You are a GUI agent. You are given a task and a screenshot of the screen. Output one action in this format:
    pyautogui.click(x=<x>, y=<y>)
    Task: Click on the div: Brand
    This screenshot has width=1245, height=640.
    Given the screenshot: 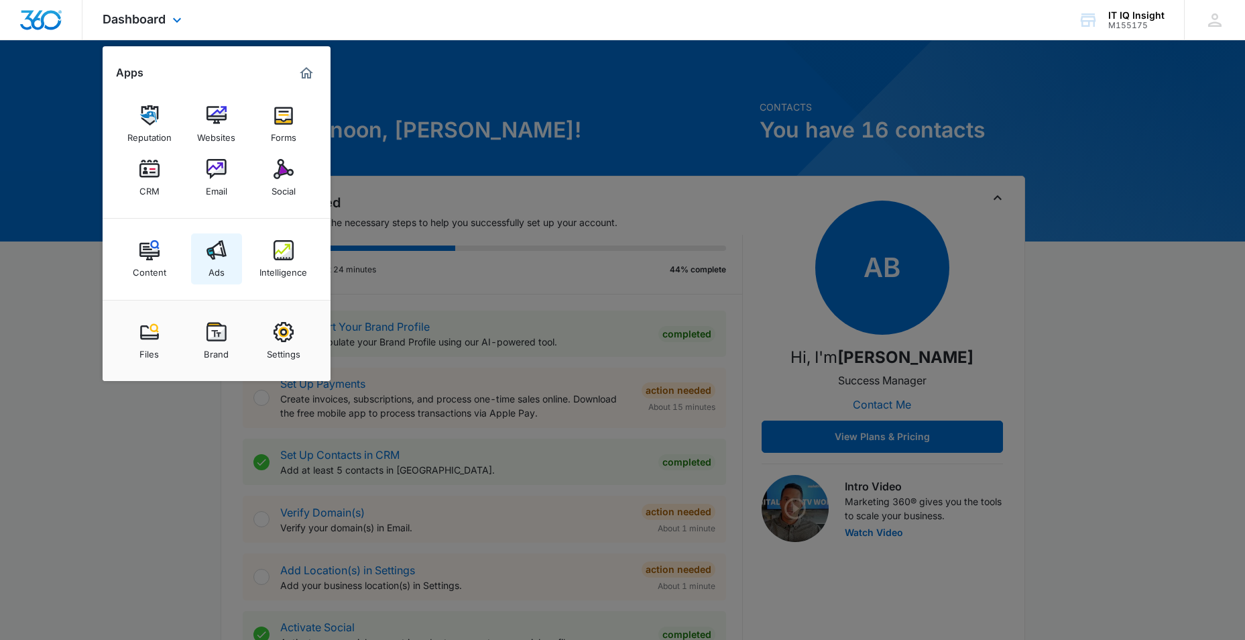 What is the action you would take?
    pyautogui.click(x=216, y=351)
    